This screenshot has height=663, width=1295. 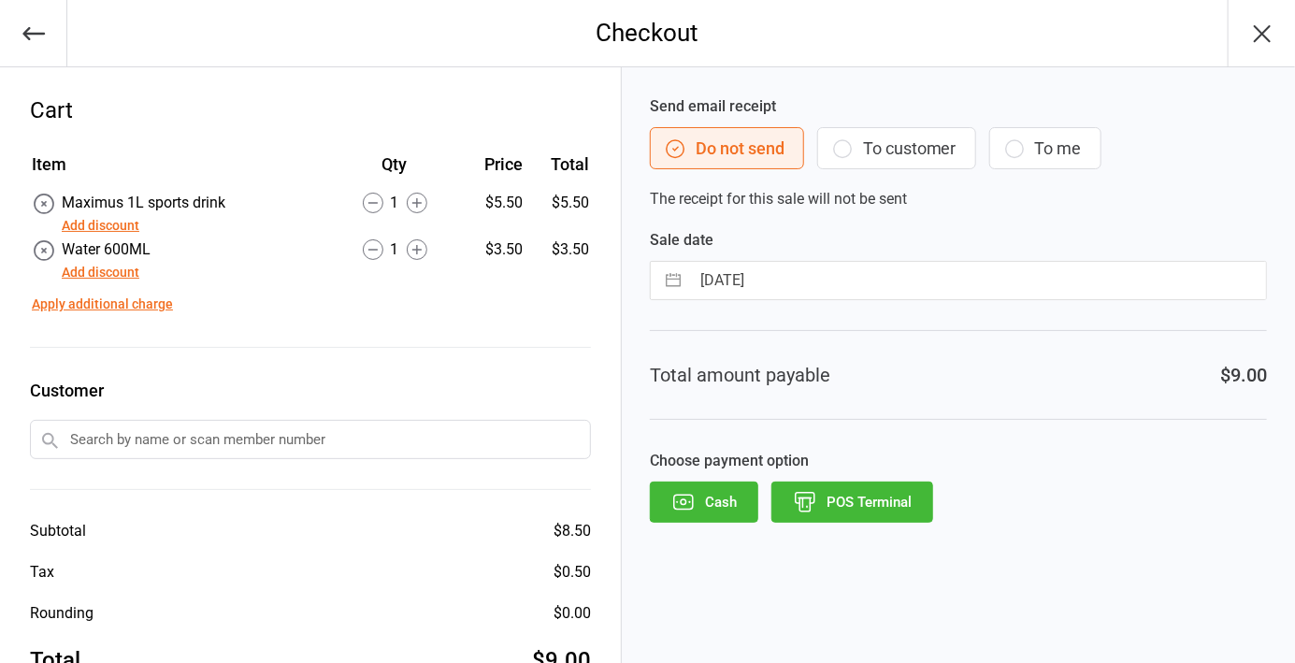 What do you see at coordinates (102, 304) in the screenshot?
I see `button: Apply additional charge` at bounding box center [102, 304].